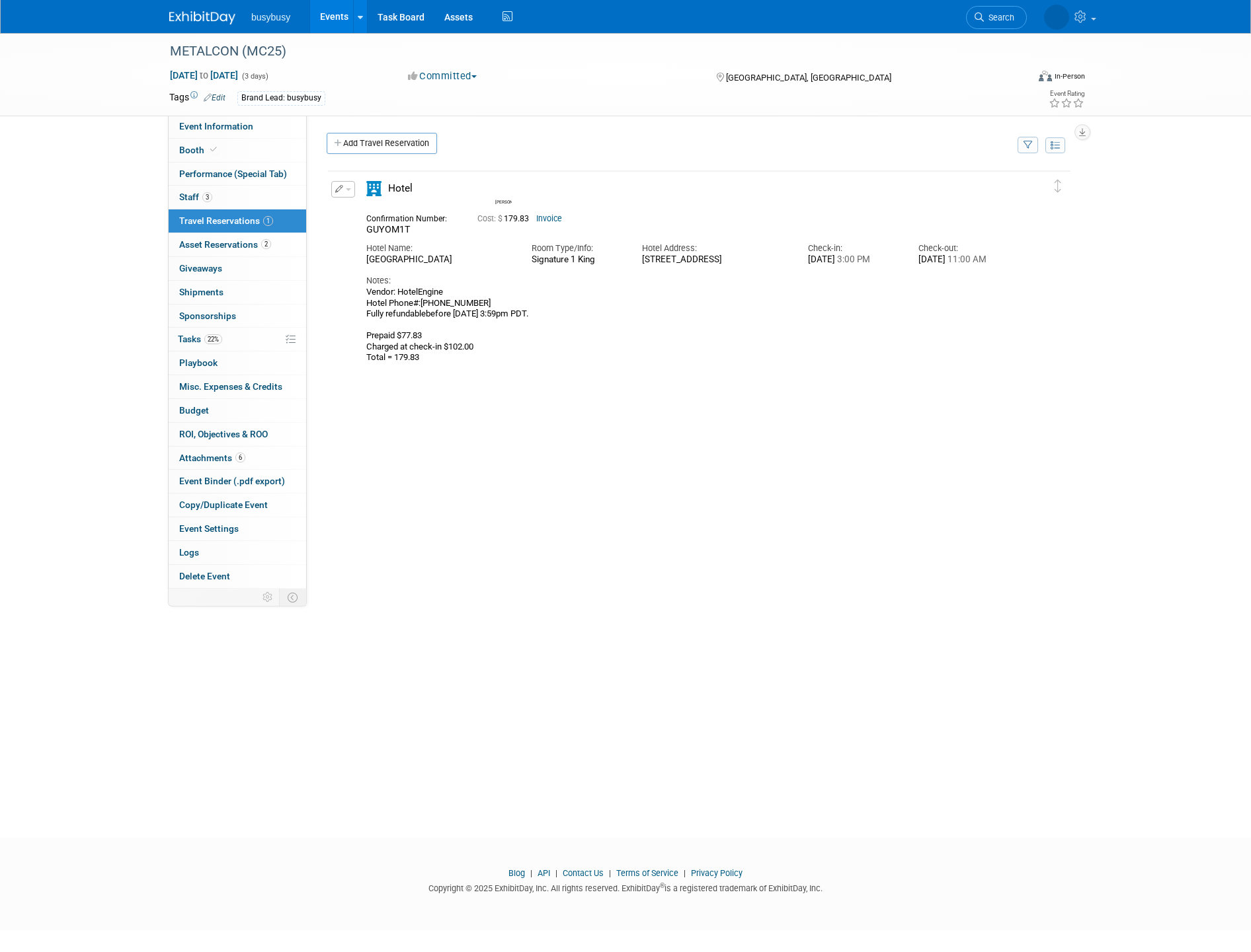 The width and height of the screenshot is (1251, 952). What do you see at coordinates (490, 219) in the screenshot?
I see `span: Cost: $` at bounding box center [490, 219].